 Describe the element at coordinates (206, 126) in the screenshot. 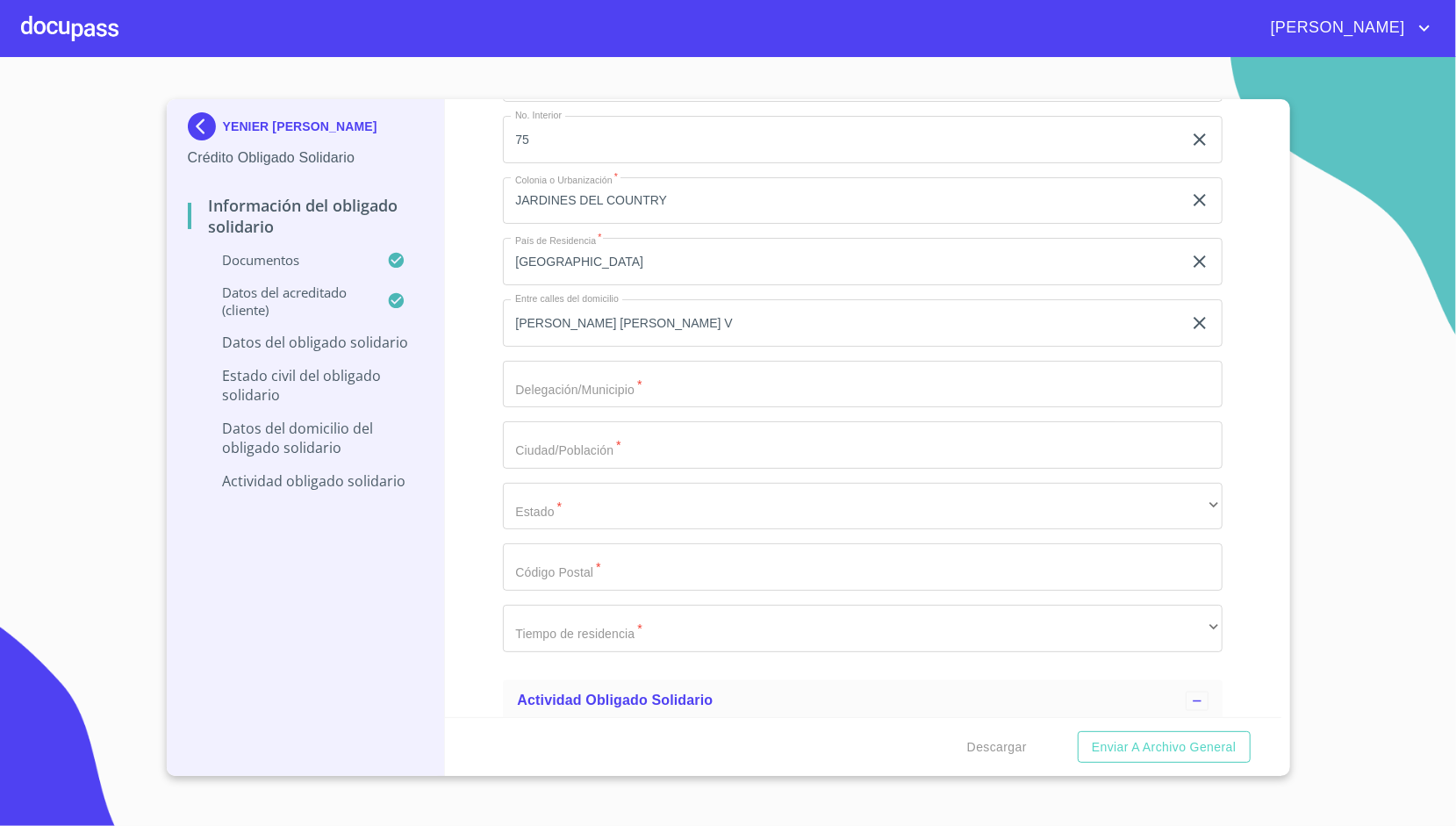

I see `img: Docupass spot blue` at that location.